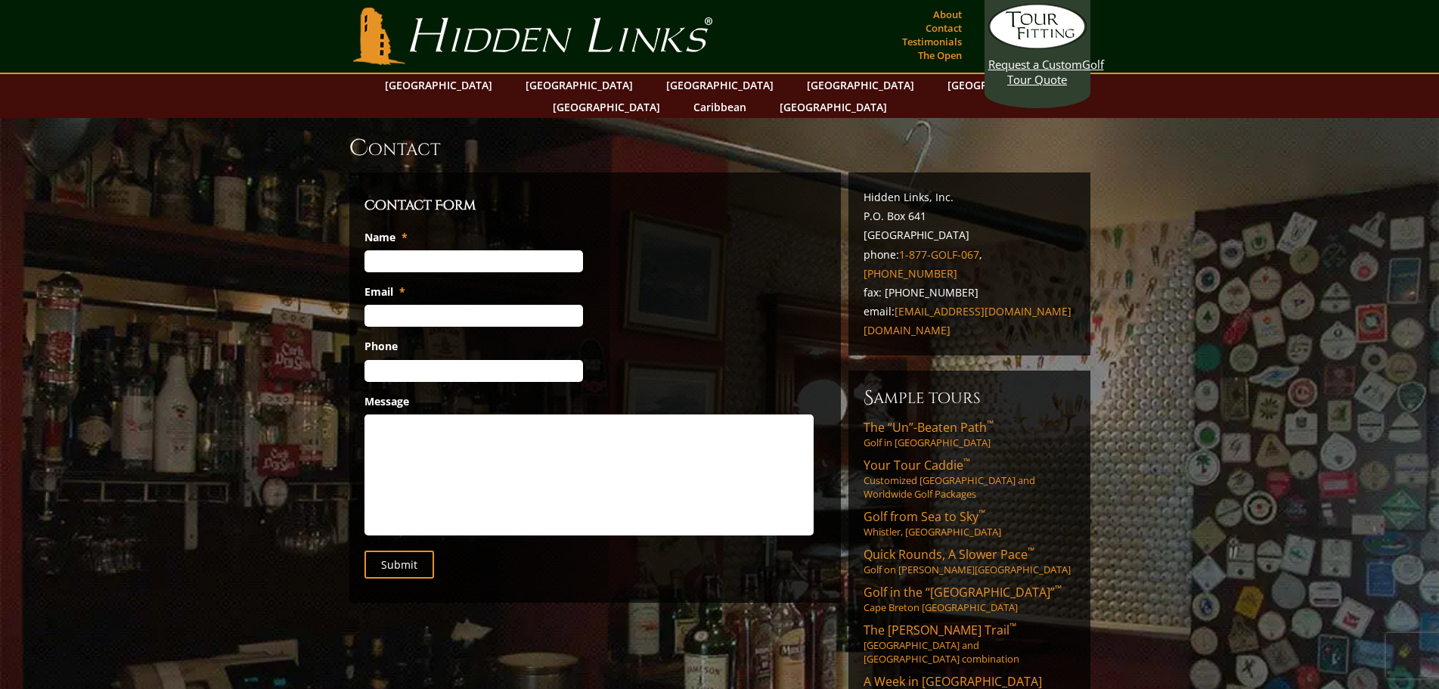  I want to click on span: Request a Custom, so click(1035, 64).